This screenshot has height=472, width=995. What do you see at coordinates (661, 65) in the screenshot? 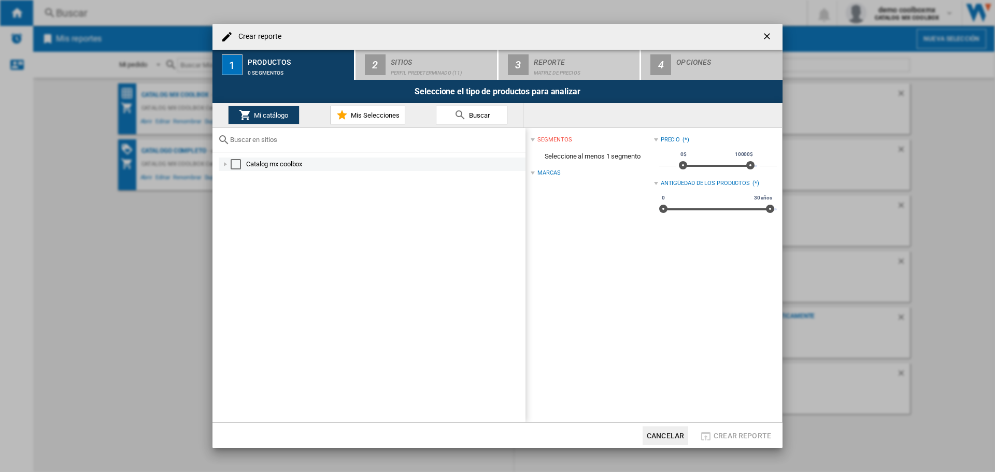
I see `div: 4` at bounding box center [661, 65].